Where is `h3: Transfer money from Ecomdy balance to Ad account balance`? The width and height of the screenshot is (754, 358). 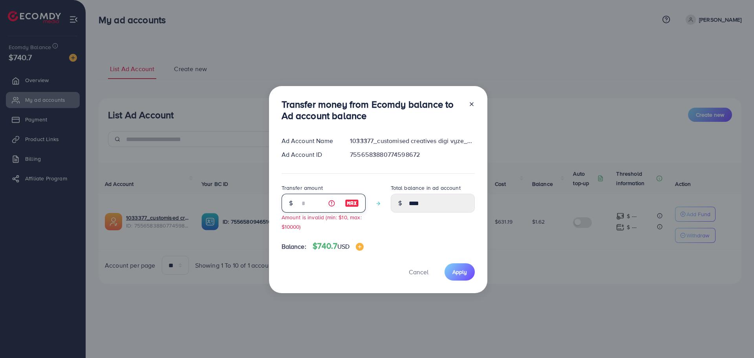 h3: Transfer money from Ecomdy balance to Ad account balance is located at coordinates (372, 110).